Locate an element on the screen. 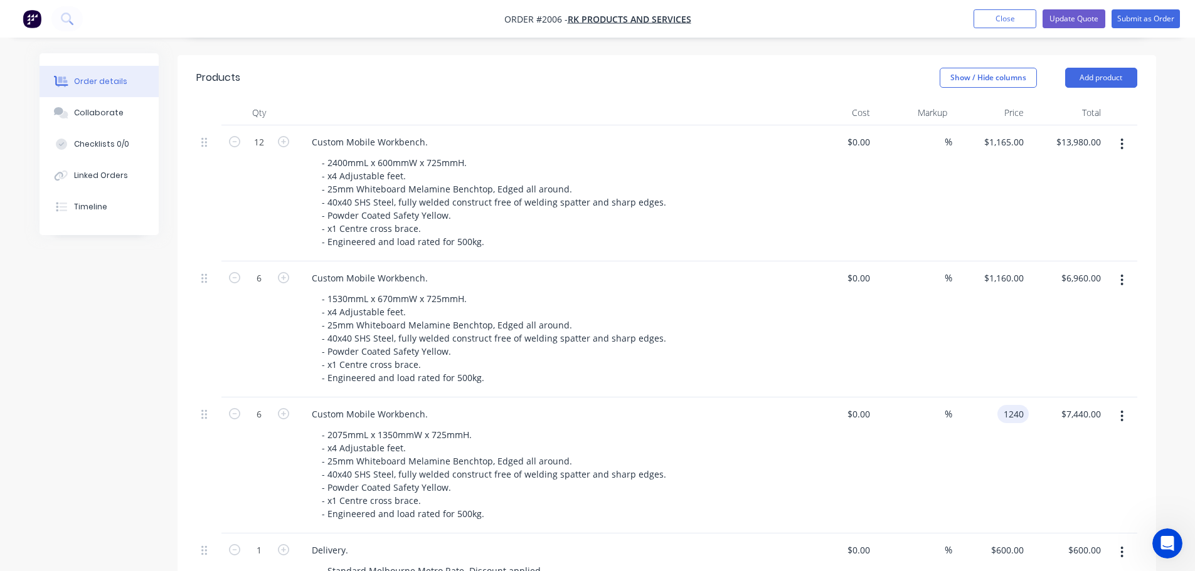 Image resolution: width=1195 pixels, height=571 pixels. button: Timeline is located at coordinates (99, 207).